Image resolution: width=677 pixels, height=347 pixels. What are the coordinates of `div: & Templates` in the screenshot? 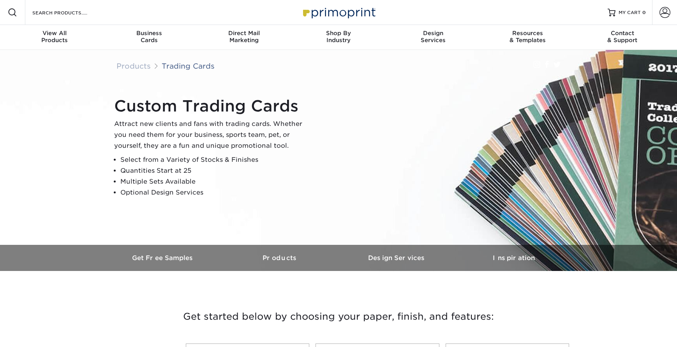 It's located at (528, 37).